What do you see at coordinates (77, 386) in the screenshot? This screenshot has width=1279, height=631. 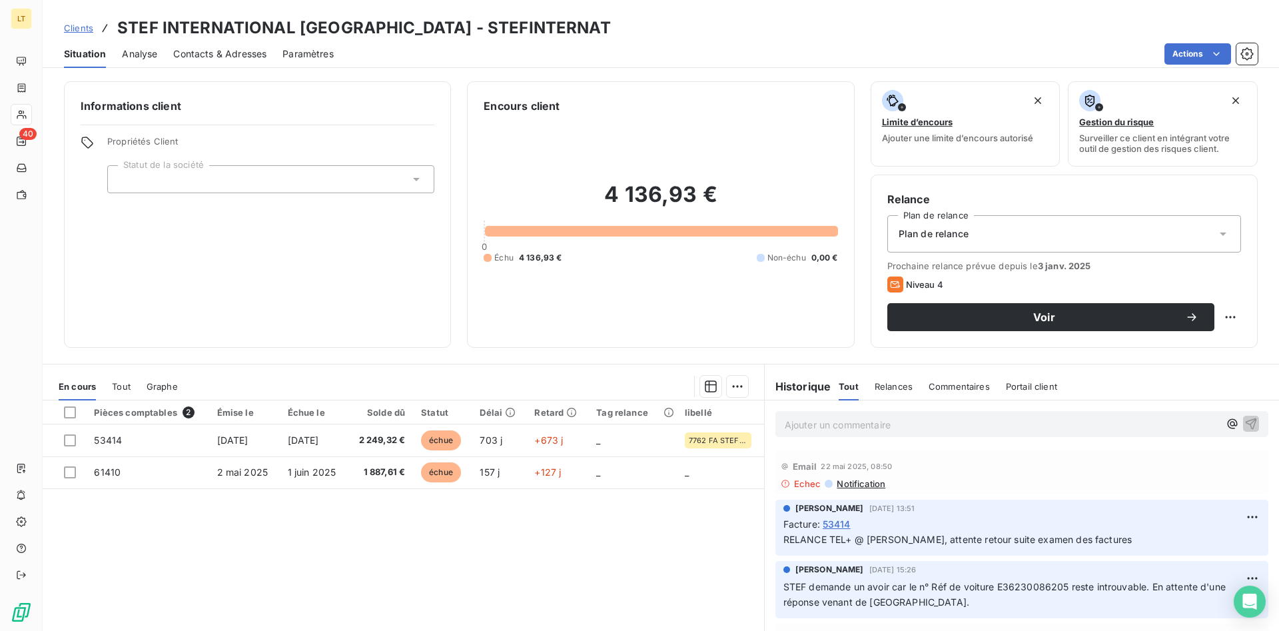 I see `span: En cours` at bounding box center [77, 386].